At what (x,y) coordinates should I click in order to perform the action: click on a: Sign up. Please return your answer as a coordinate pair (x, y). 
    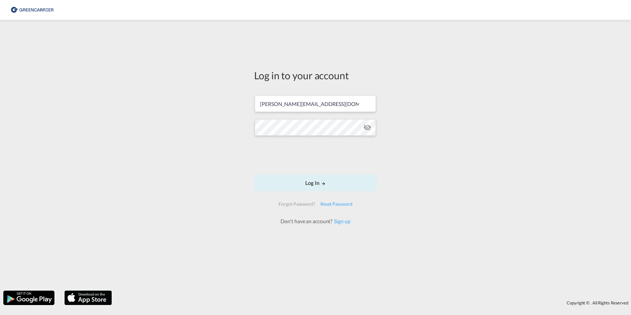
    Looking at the image, I should click on (341, 221).